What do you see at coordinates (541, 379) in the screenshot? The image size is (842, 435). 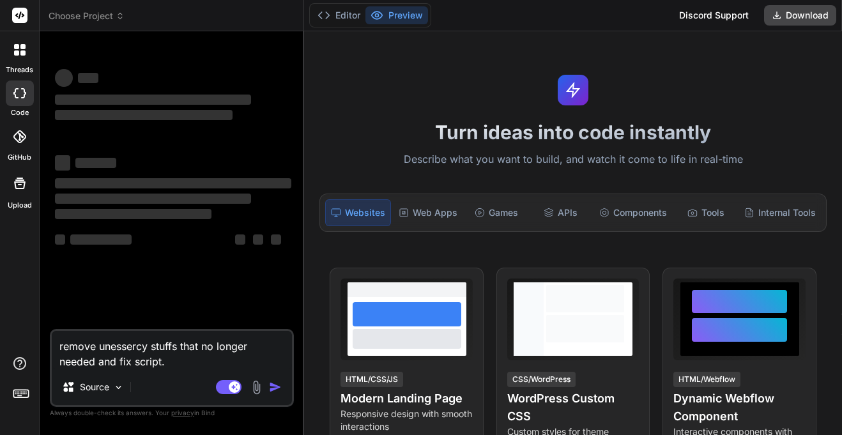 I see `div: CSS/WordPress` at bounding box center [541, 379].